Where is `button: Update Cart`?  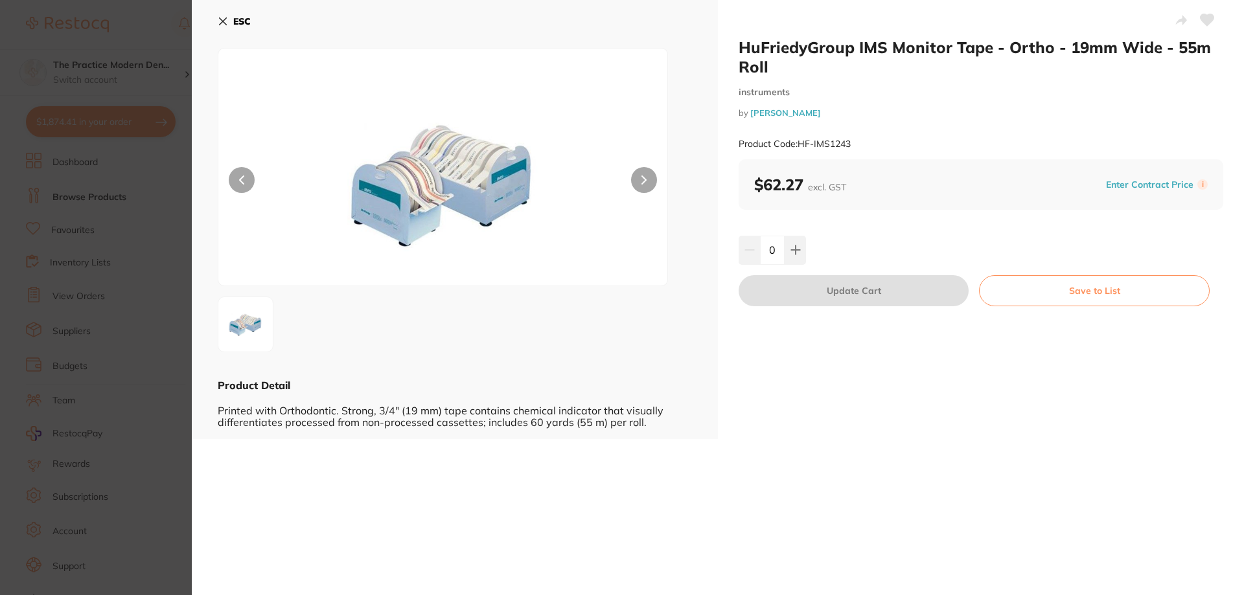
button: Update Cart is located at coordinates (853, 291).